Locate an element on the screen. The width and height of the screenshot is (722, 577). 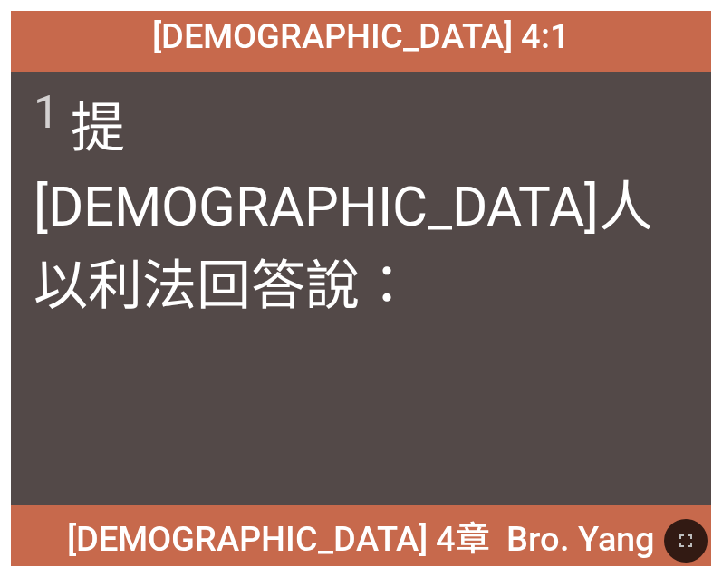
sup: 1 is located at coordinates (46, 112).